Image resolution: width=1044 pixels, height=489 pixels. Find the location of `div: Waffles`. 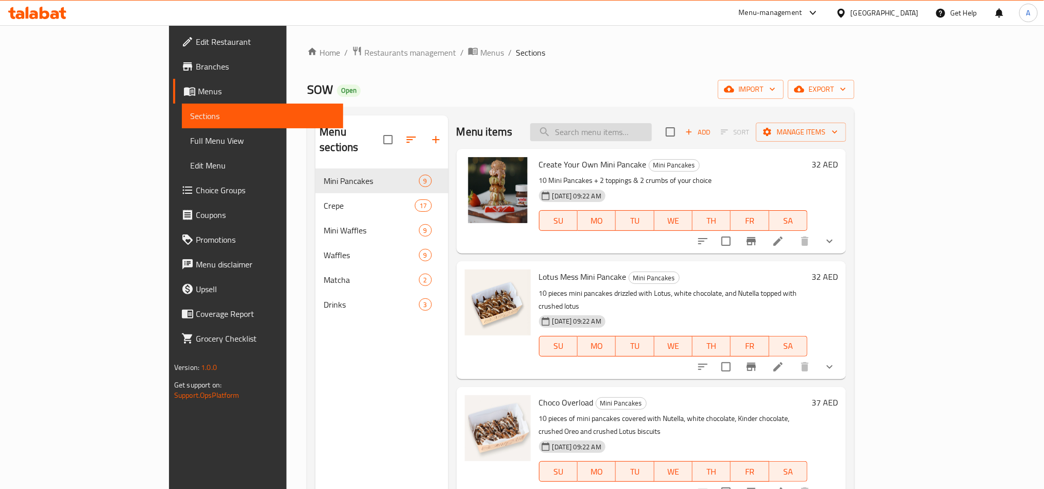

div: Waffles is located at coordinates (371, 255).